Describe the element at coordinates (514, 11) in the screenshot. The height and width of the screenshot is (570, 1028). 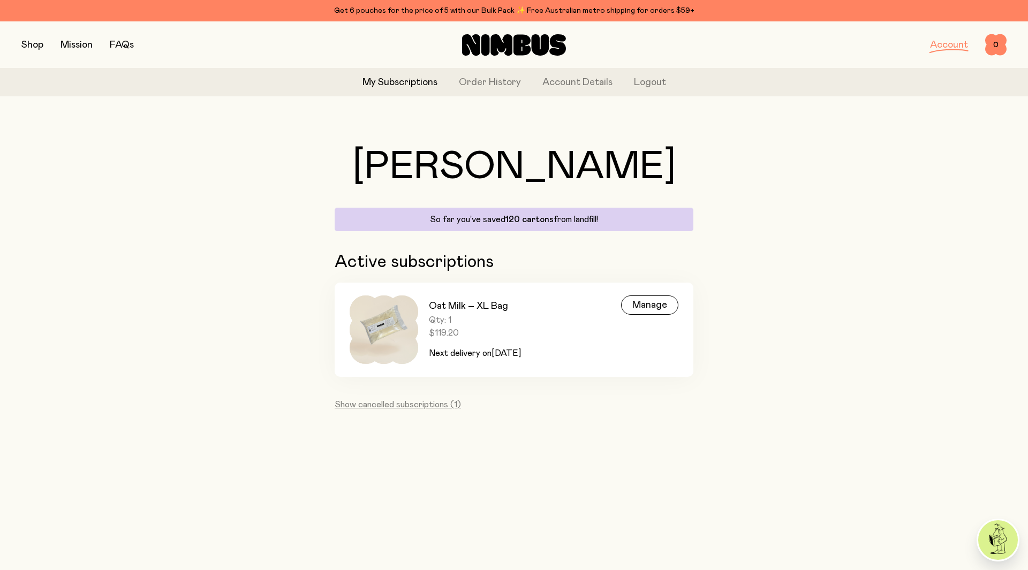
I see `div: Get 6 pouches for the price of 5 with our Bulk Pack ✨ Free Australian metro shipping for orders $59+` at that location.